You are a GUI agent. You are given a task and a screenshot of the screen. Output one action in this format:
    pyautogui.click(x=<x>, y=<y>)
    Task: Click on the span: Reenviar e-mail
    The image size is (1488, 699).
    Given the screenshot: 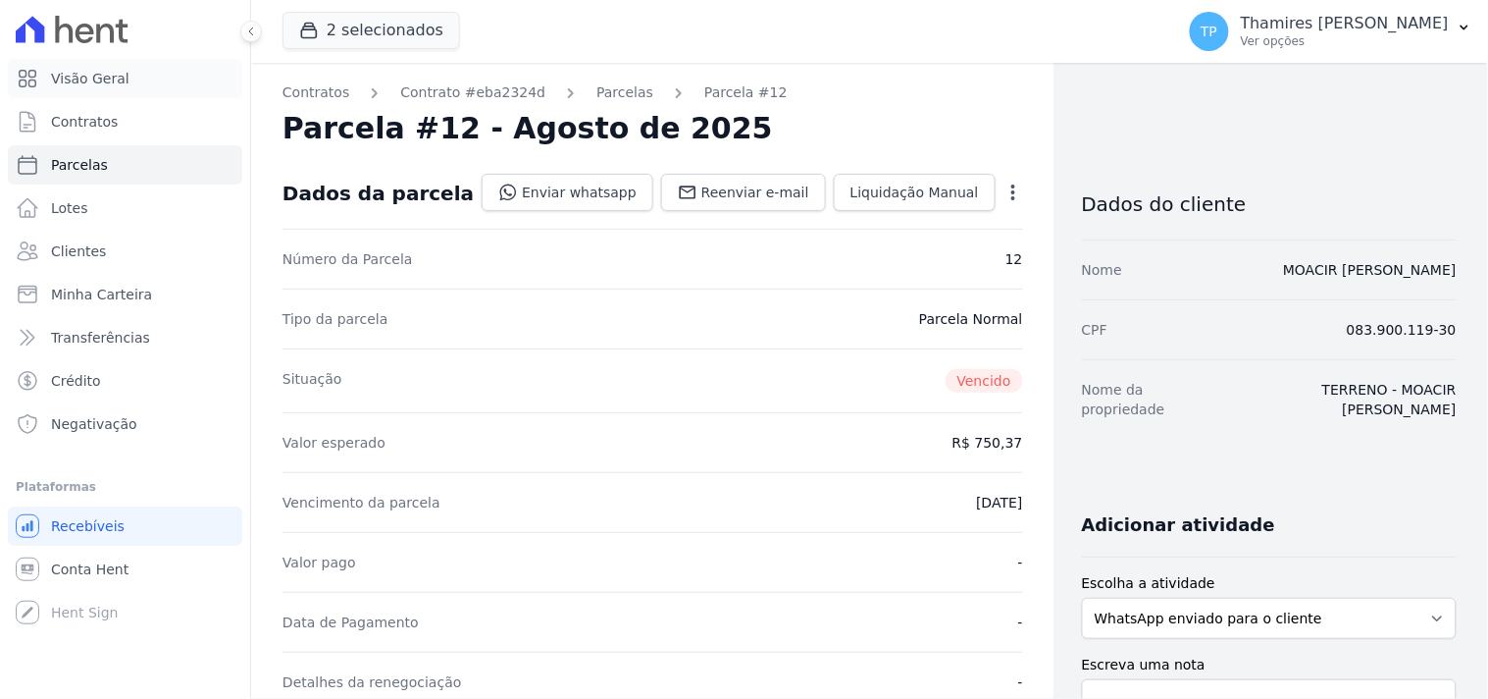 What is the action you would take?
    pyautogui.click(x=755, y=192)
    